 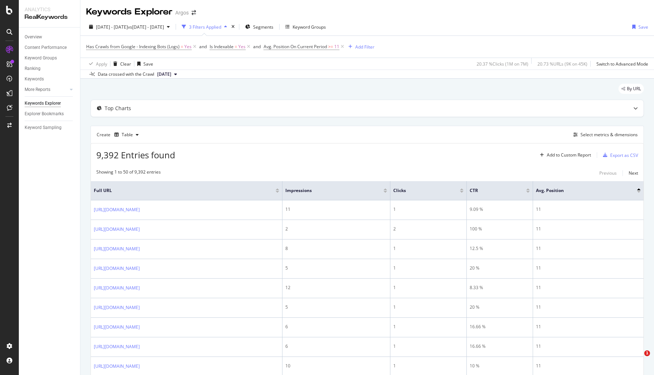 What do you see at coordinates (97, 64) in the screenshot?
I see `button: Apply` at bounding box center [97, 64].